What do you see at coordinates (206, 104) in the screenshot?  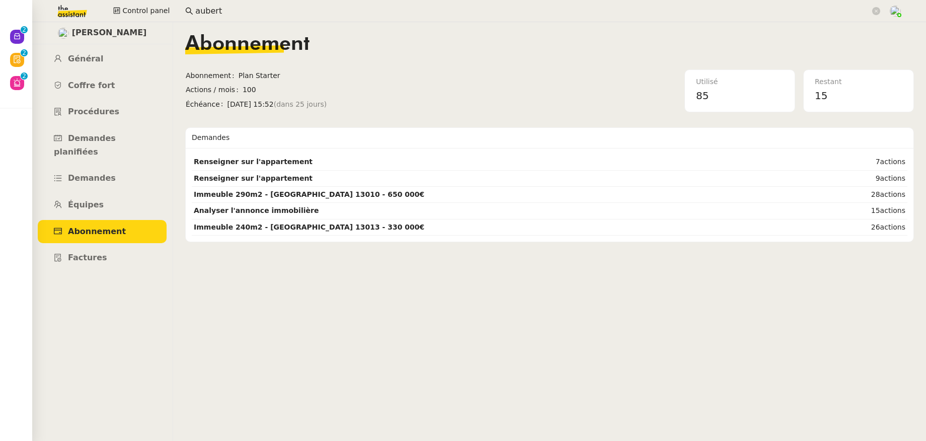 I see `span: Échéance` at bounding box center [206, 104].